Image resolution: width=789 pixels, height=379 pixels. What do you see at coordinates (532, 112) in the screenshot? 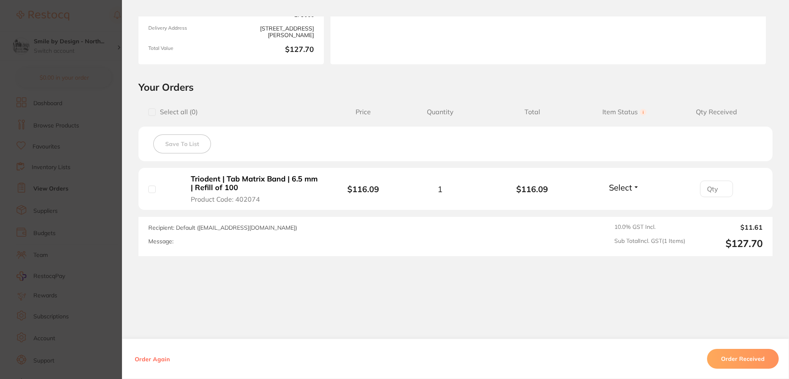
I see `span: Total` at bounding box center [532, 112].